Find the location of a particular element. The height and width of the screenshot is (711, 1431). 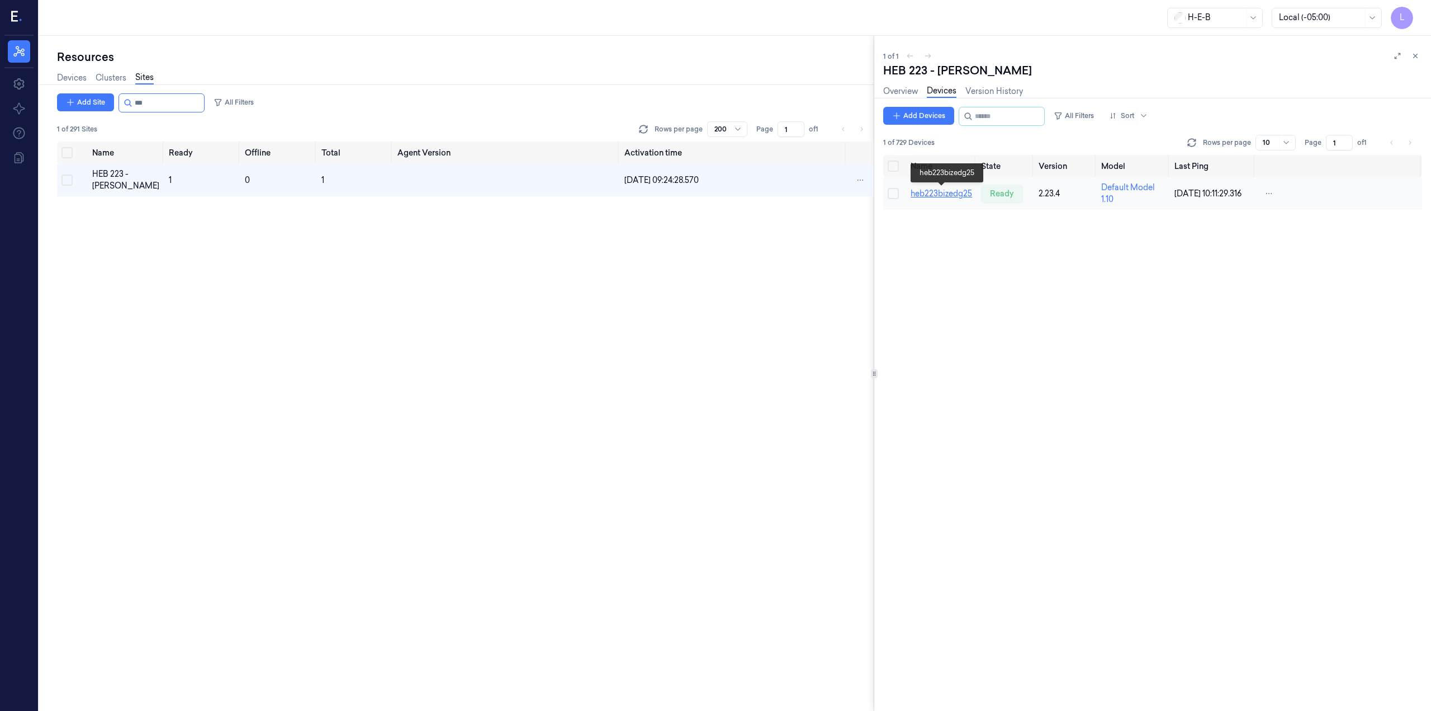

th: Model is located at coordinates (1133, 166).